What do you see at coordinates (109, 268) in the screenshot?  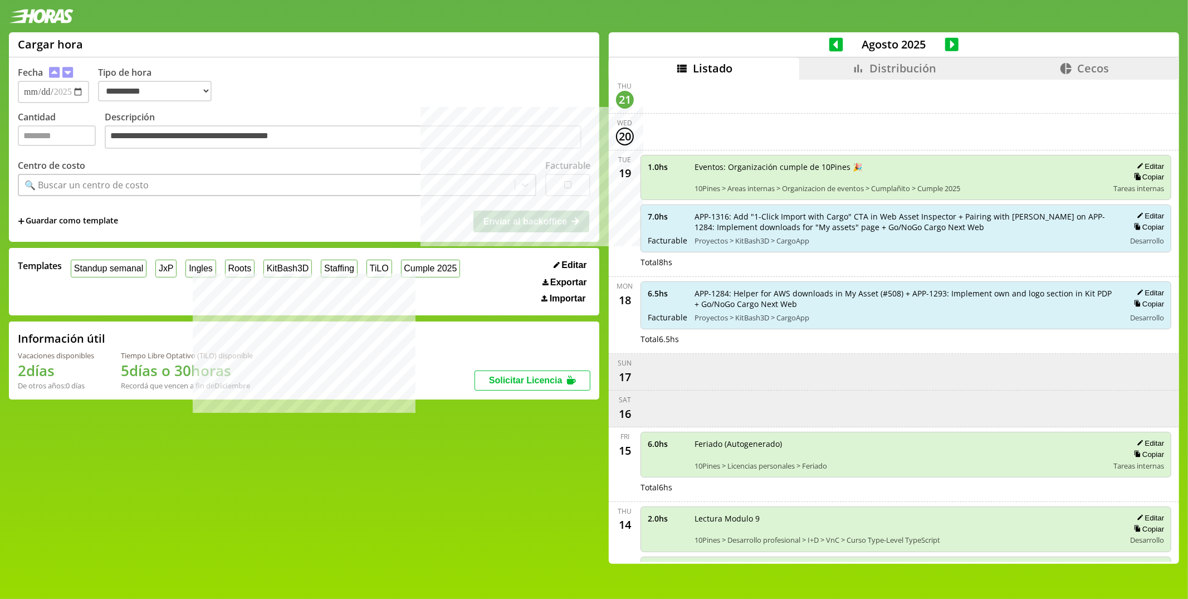 I see `button: Standup semanal` at bounding box center [109, 268].